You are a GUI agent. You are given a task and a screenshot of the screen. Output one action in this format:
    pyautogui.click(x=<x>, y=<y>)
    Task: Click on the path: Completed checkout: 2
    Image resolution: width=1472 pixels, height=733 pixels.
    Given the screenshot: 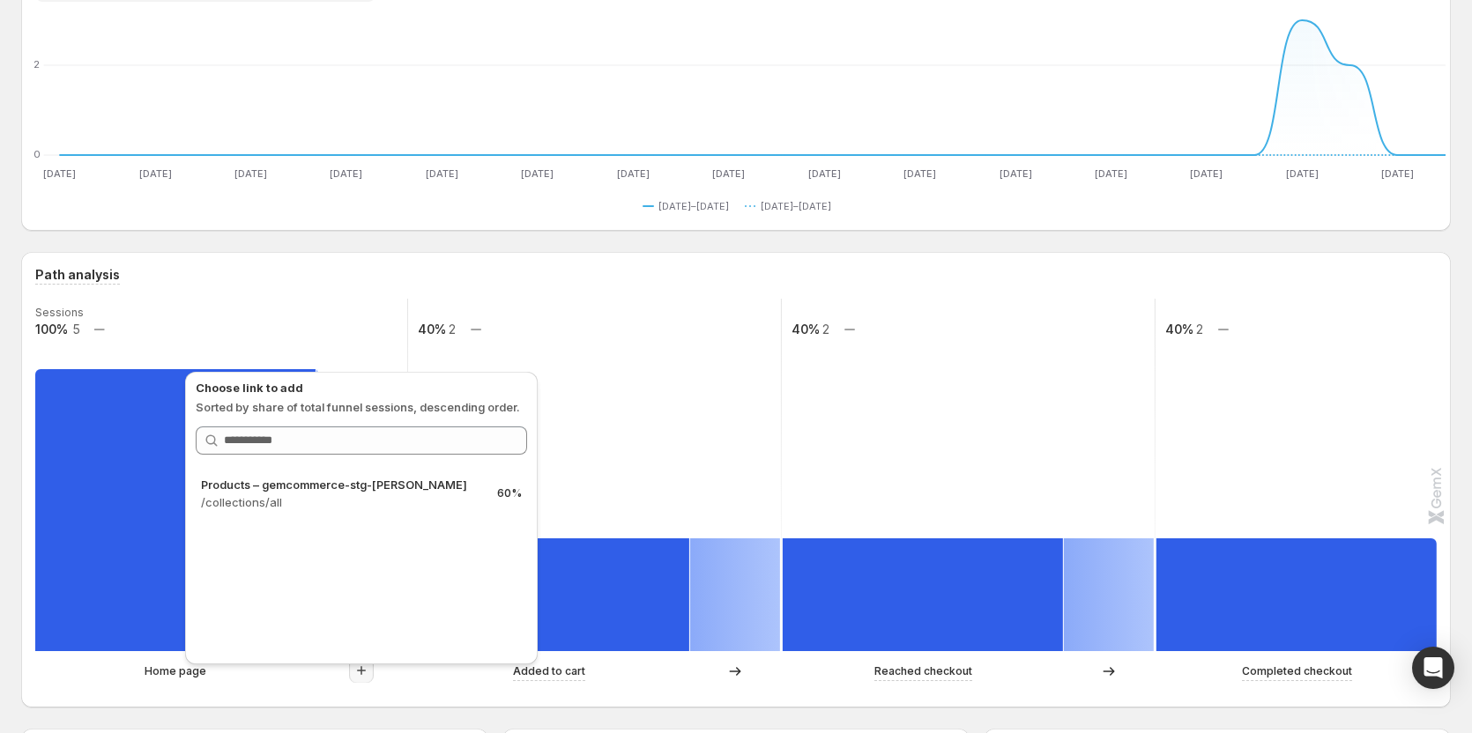 What is the action you would take?
    pyautogui.click(x=1296, y=595)
    